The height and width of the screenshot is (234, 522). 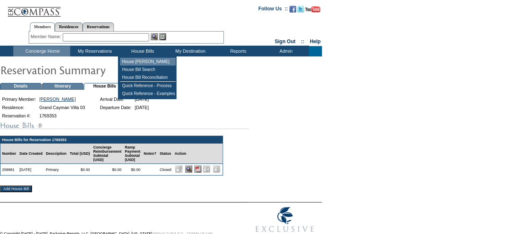 What do you see at coordinates (165, 169) in the screenshot?
I see `td: Closed` at bounding box center [165, 169].